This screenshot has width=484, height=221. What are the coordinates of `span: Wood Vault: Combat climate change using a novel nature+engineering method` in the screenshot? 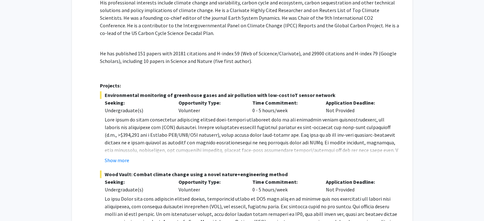 It's located at (249, 174).